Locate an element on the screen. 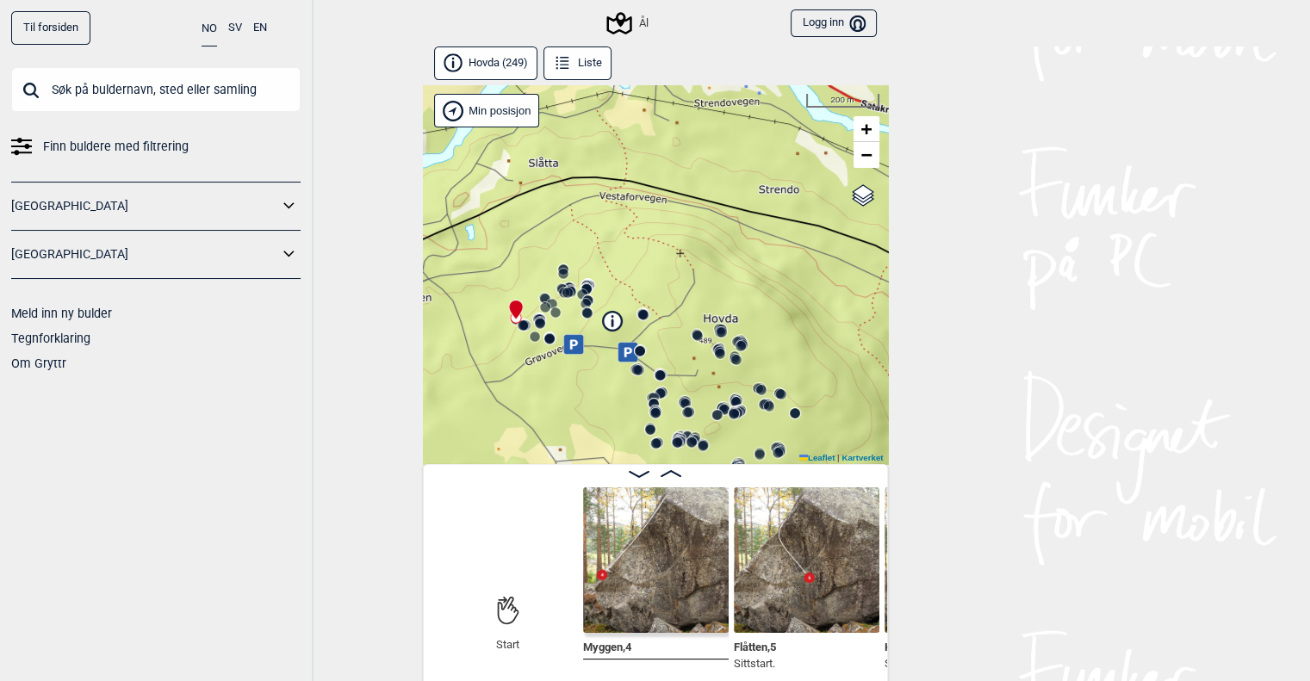 The image size is (1310, 681). img: Knotten 211124 is located at coordinates (957, 560).